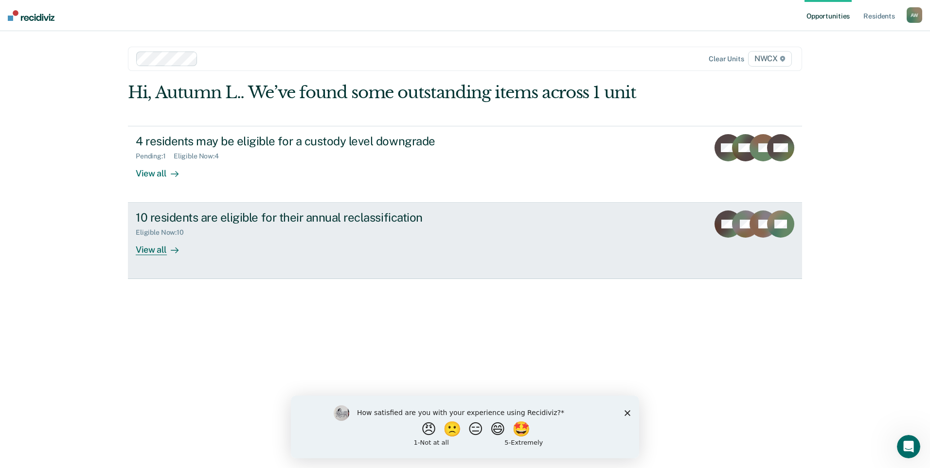 This screenshot has height=468, width=930. What do you see at coordinates (726, 59) in the screenshot?
I see `div: Clear units` at bounding box center [726, 59].